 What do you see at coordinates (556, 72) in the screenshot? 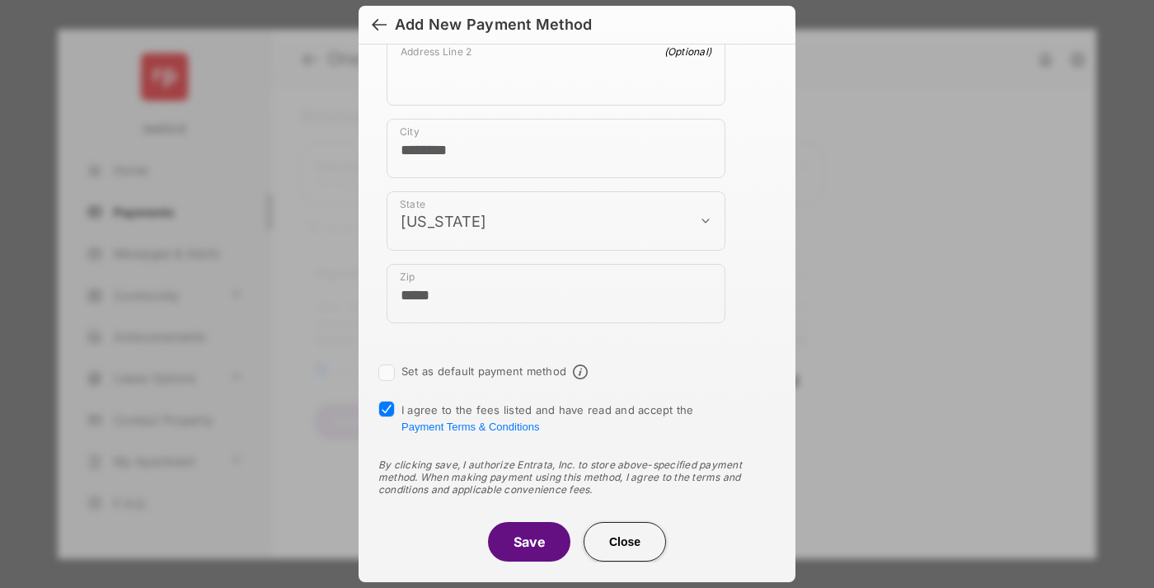
I see `div: payment_method_screening[postal_addresses][addressLine2]` at bounding box center [556, 72].